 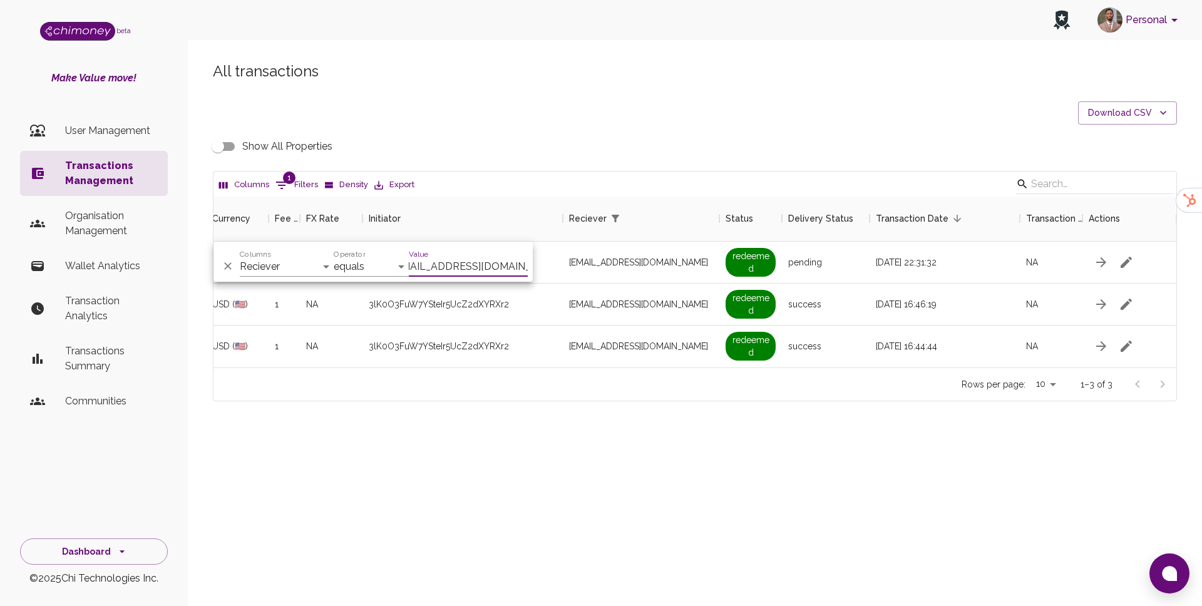 I want to click on button: Download CSV, so click(x=1127, y=113).